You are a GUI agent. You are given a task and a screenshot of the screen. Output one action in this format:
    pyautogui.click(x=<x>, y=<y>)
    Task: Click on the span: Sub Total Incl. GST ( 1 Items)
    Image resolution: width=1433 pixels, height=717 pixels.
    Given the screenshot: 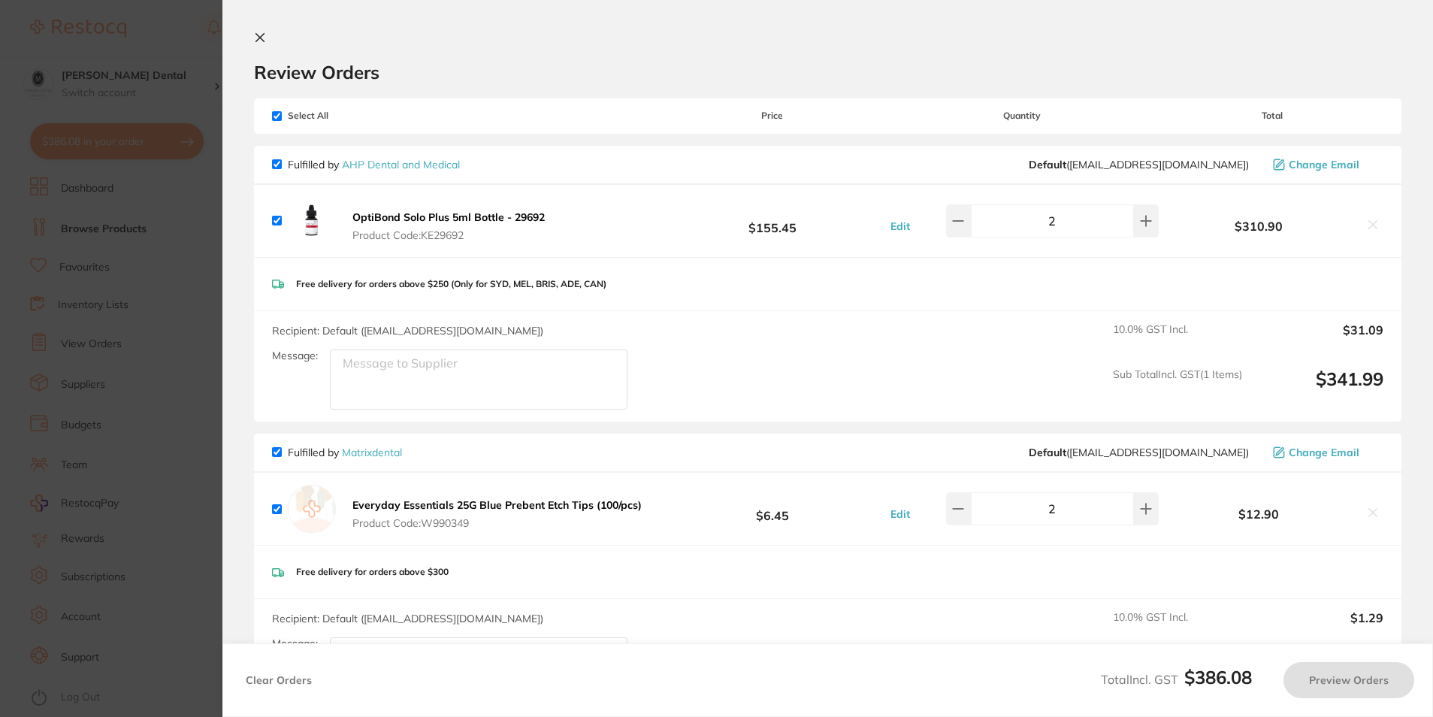 What is the action you would take?
    pyautogui.click(x=1177, y=388)
    